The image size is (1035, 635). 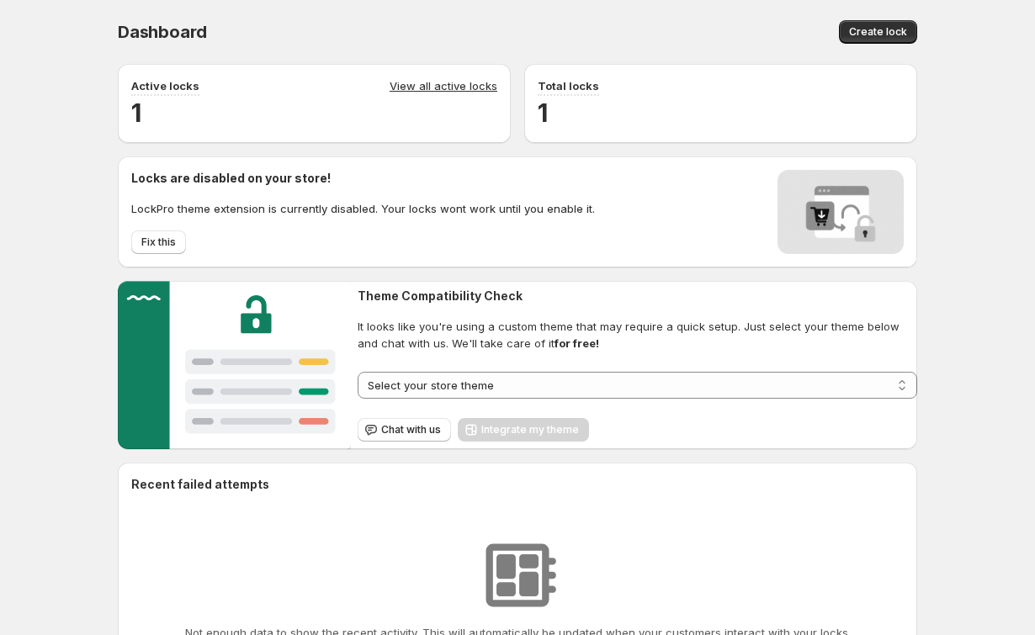 What do you see at coordinates (576, 343) in the screenshot?
I see `strong: for free!` at bounding box center [576, 343].